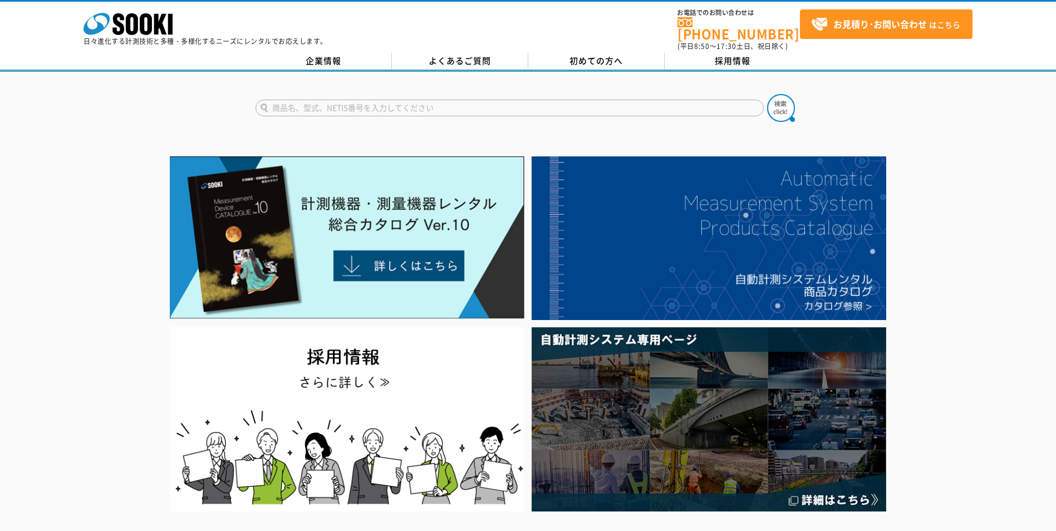  I want to click on a: お見積り･お問い合わせはこちら, so click(886, 24).